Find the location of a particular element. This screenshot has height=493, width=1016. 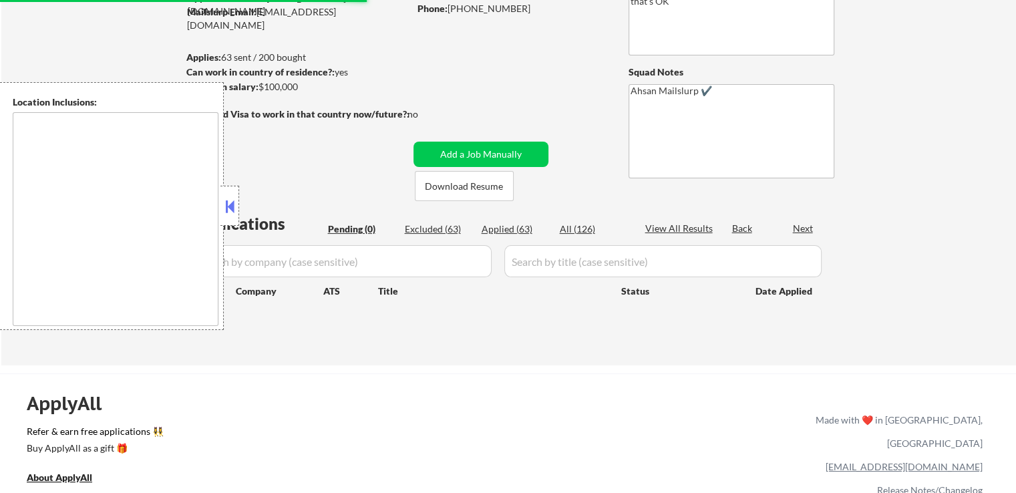

div: ATS is located at coordinates (351, 291).